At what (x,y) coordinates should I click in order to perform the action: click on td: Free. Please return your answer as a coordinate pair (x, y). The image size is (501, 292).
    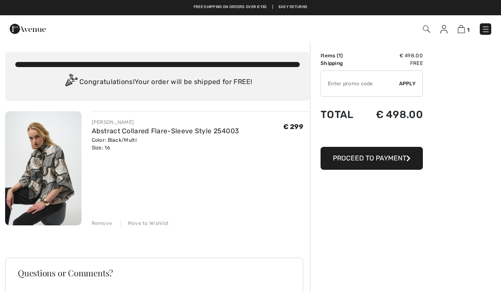
    Looking at the image, I should click on (393, 63).